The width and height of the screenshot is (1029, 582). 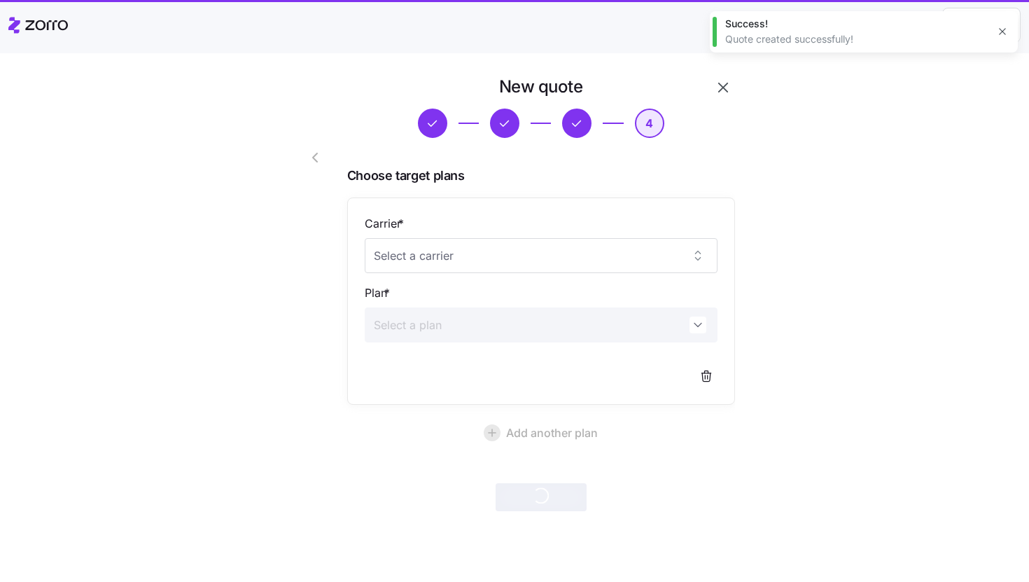 What do you see at coordinates (650, 123) in the screenshot?
I see `span: 4` at bounding box center [650, 123].